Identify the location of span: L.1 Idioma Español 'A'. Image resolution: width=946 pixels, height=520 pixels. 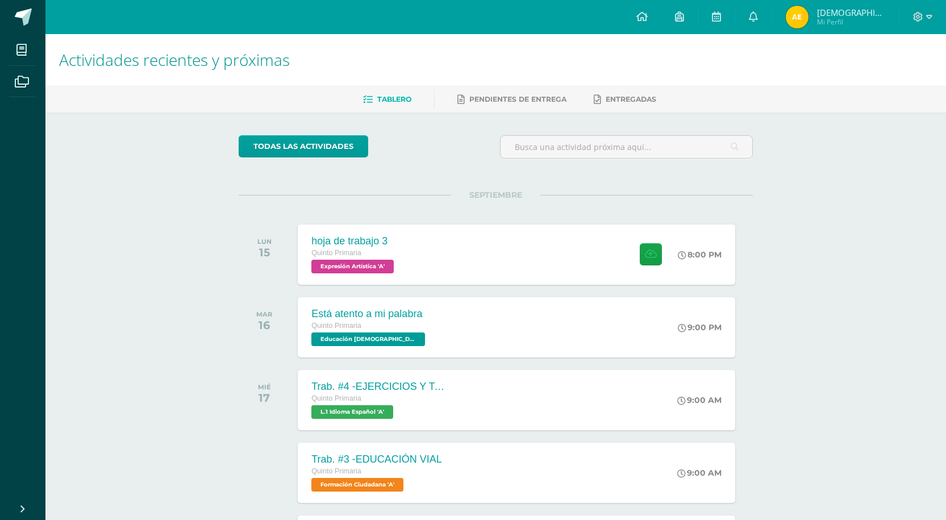
(352, 412).